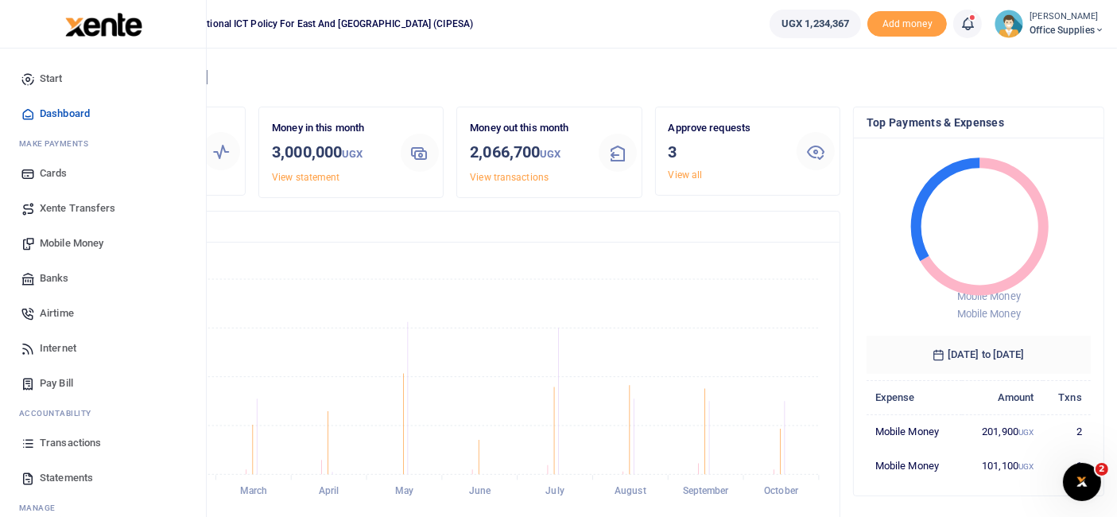 This screenshot has height=517, width=1117. Describe the element at coordinates (1067, 432) in the screenshot. I see `td: 2` at that location.